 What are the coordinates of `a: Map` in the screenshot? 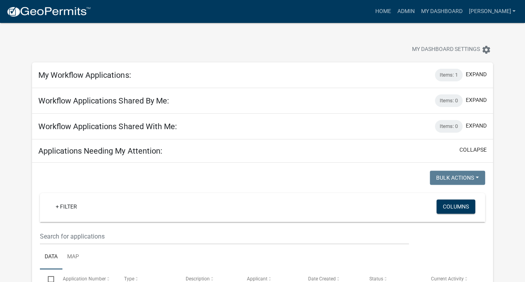 It's located at (73, 257).